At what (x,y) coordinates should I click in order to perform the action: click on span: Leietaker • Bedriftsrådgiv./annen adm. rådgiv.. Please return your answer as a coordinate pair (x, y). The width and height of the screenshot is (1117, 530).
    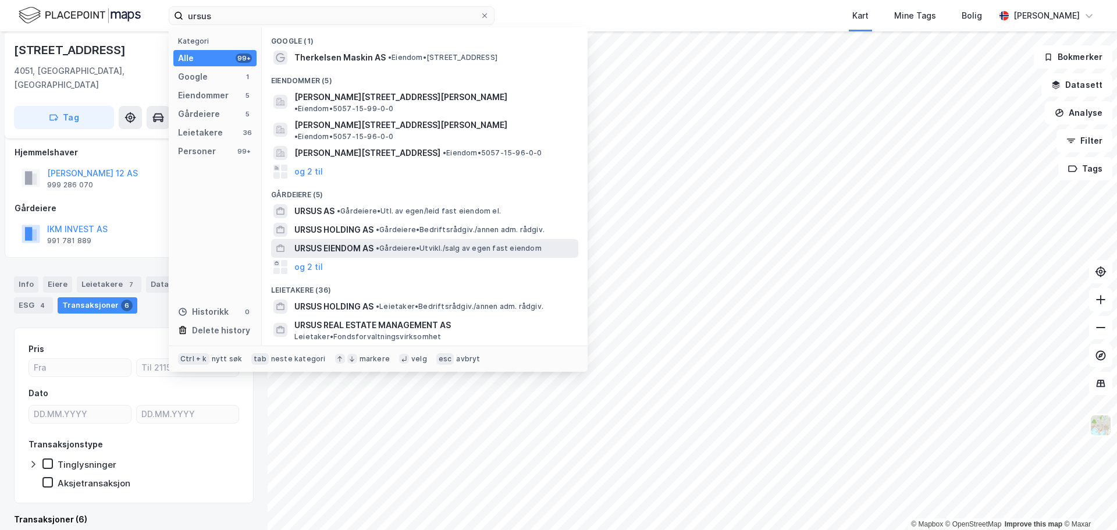
    Looking at the image, I should click on (460, 307).